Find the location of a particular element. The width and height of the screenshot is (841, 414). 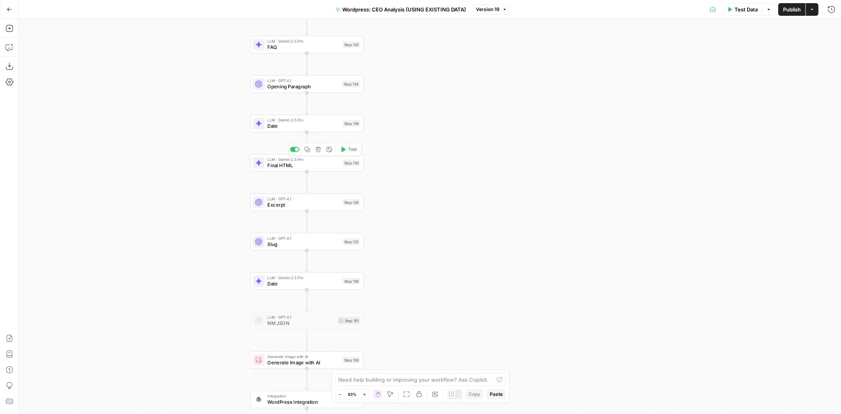

div: LLM · Gemini 2.5 ProFinal HTMLStep 130Test is located at coordinates (307, 163).